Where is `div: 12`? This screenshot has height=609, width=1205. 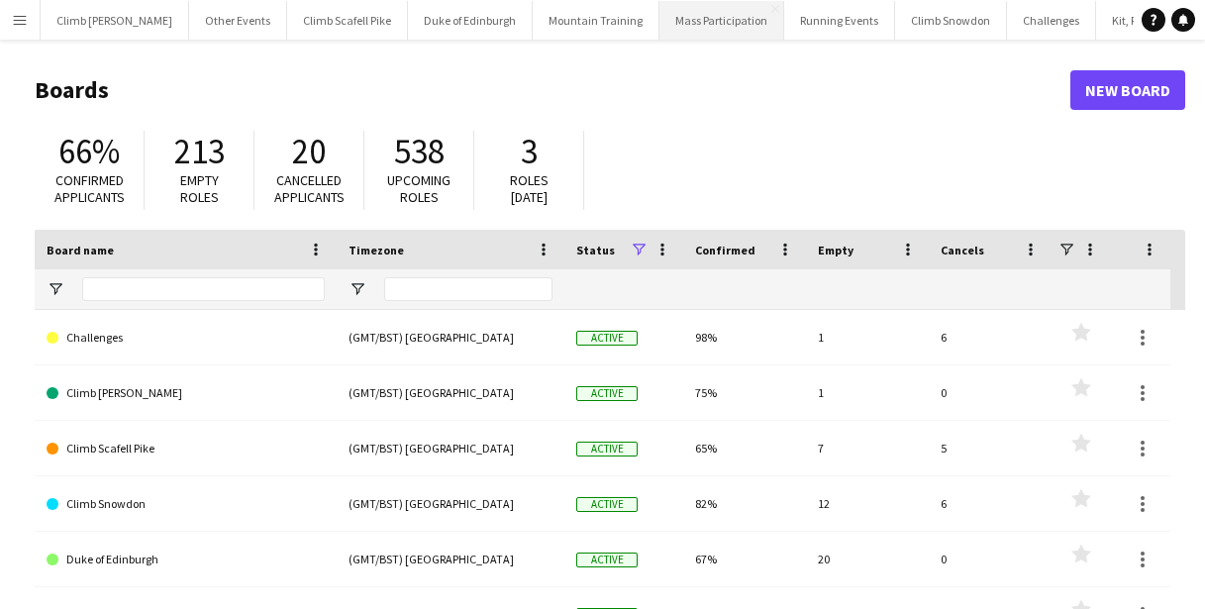 div: 12 is located at coordinates (867, 503).